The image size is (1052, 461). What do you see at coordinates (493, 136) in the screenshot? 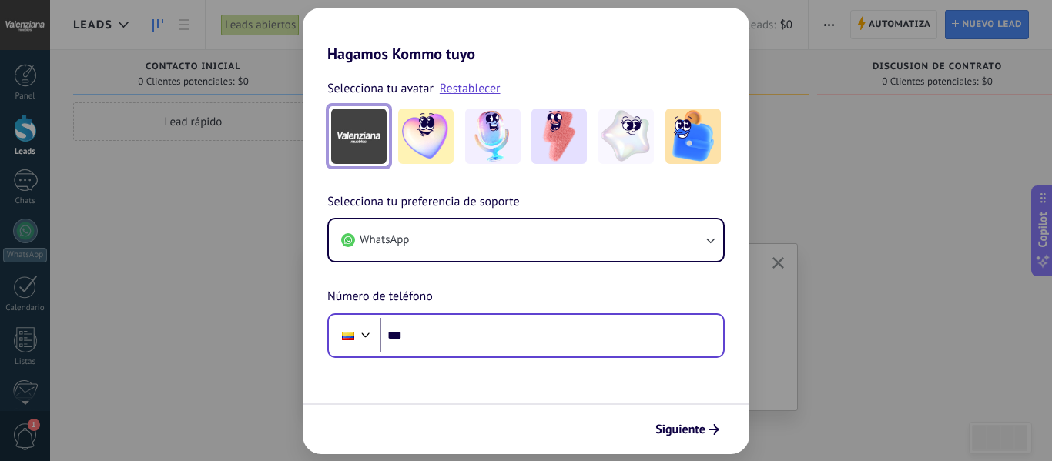
I see `img: -2.jpeg` at bounding box center [493, 136].